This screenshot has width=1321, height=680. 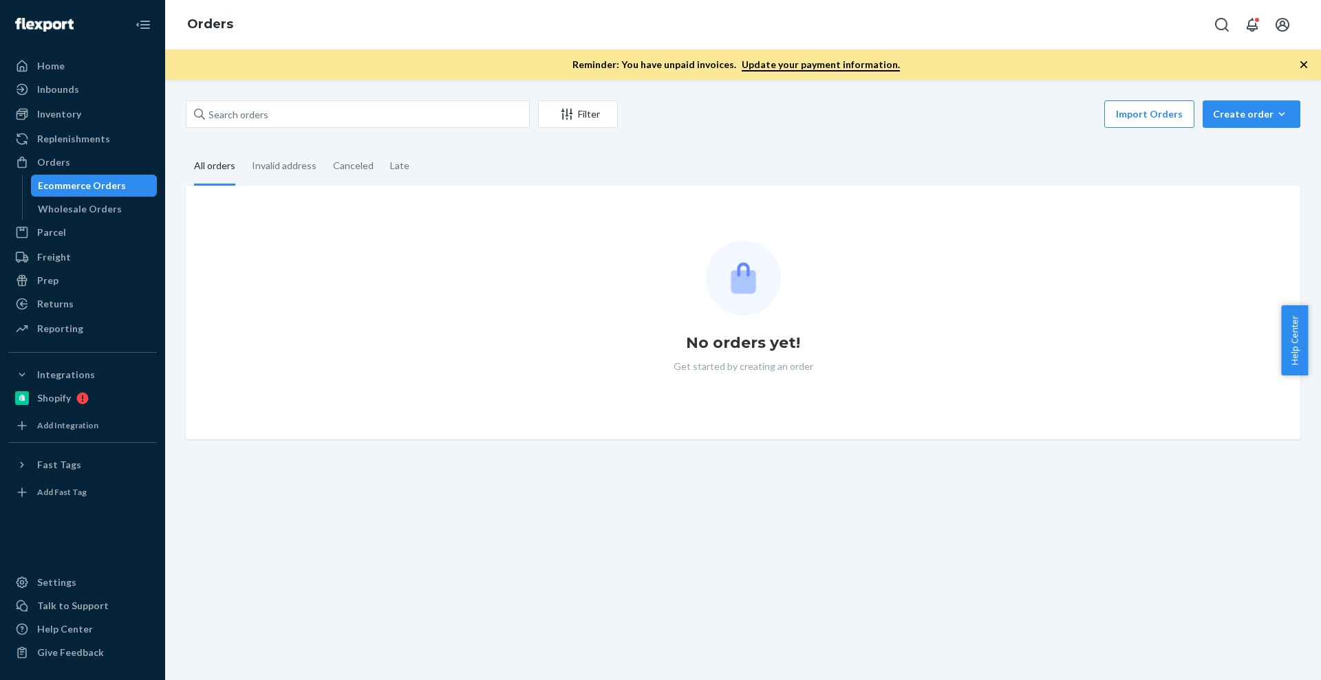 I want to click on div: Reporting, so click(x=60, y=329).